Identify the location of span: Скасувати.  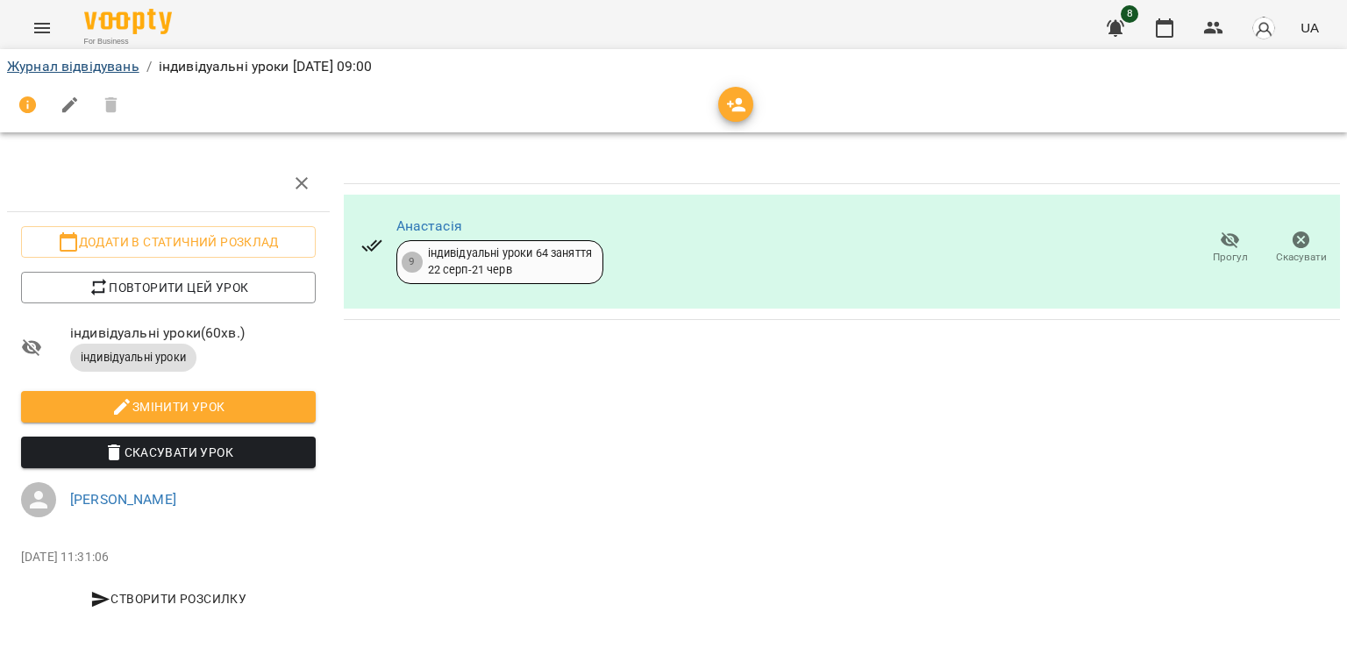
(1302, 257).